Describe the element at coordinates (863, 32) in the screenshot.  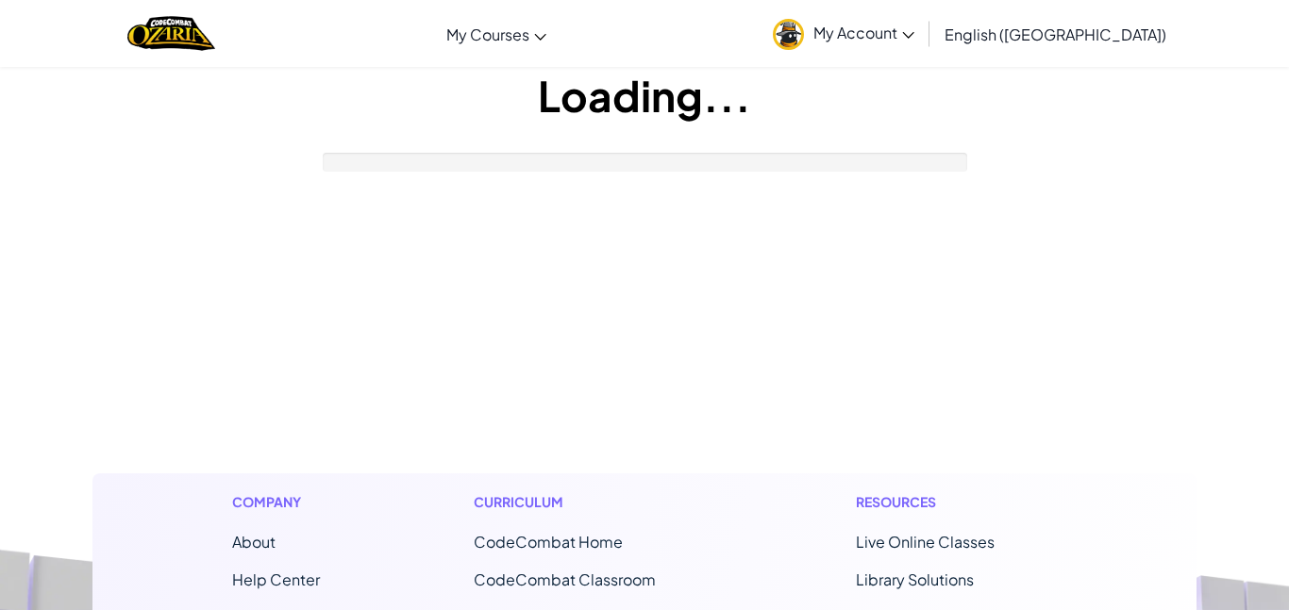
I see `span: My Account` at that location.